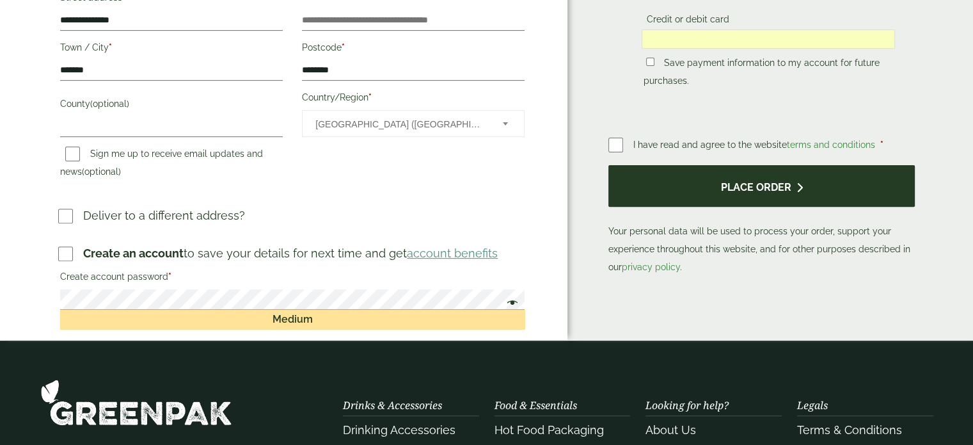 Image resolution: width=973 pixels, height=445 pixels. Describe the element at coordinates (136, 402) in the screenshot. I see `img: GreenPak Supplies` at that location.